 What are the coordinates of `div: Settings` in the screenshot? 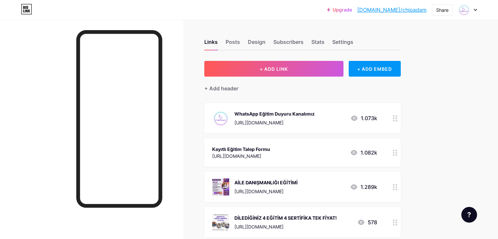 It's located at (343, 44).